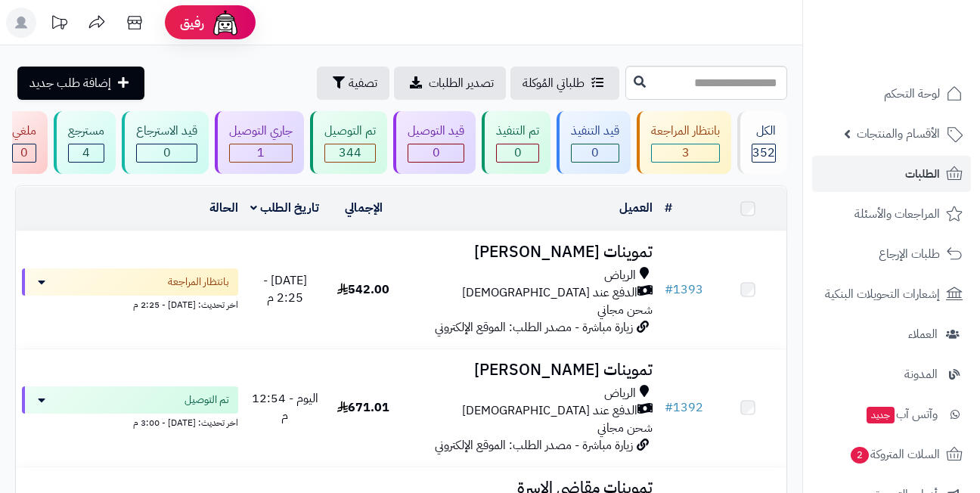  Describe the element at coordinates (450, 83) in the screenshot. I see `a: تصدير الطلبات` at that location.